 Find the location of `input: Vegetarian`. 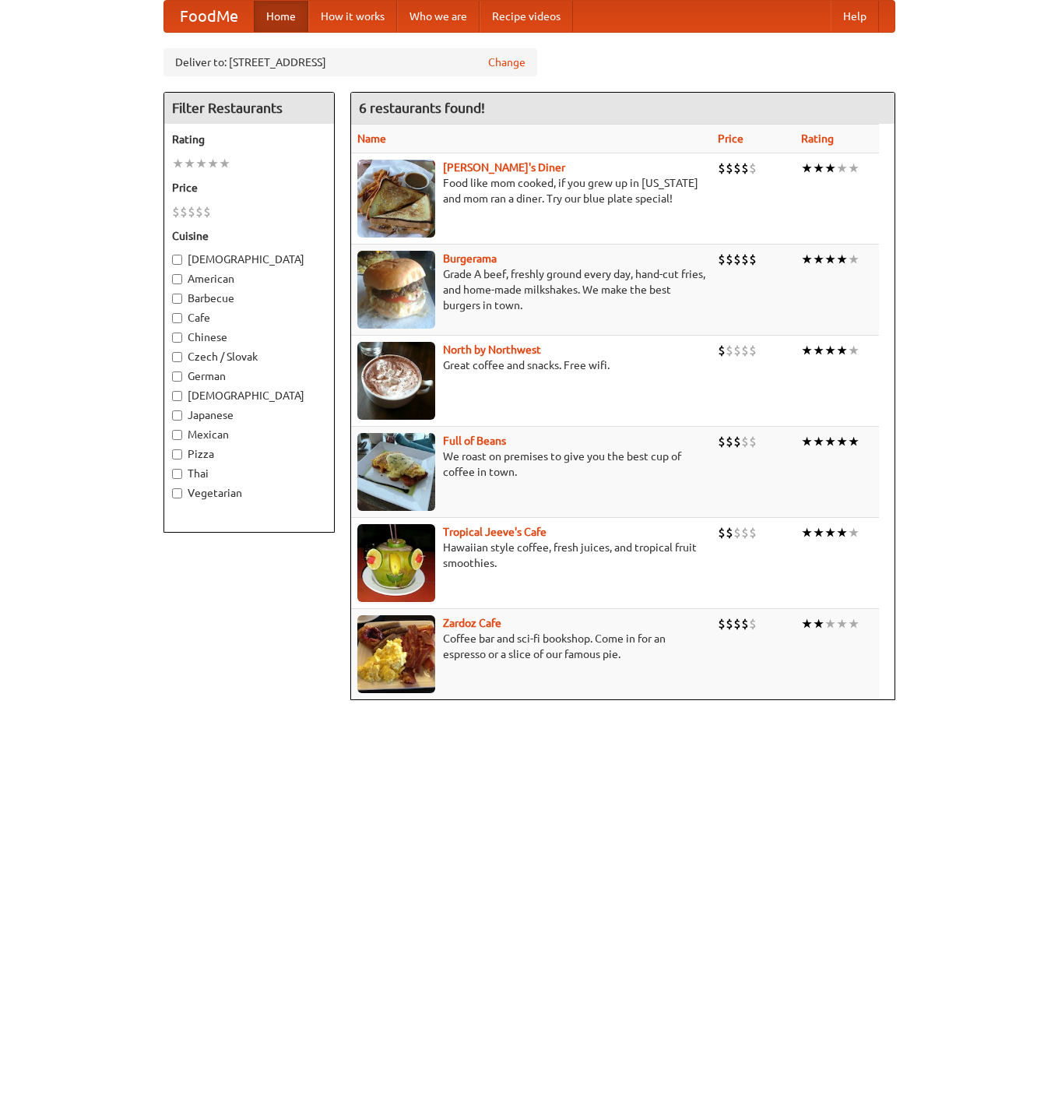

input: Vegetarian is located at coordinates (177, 493).